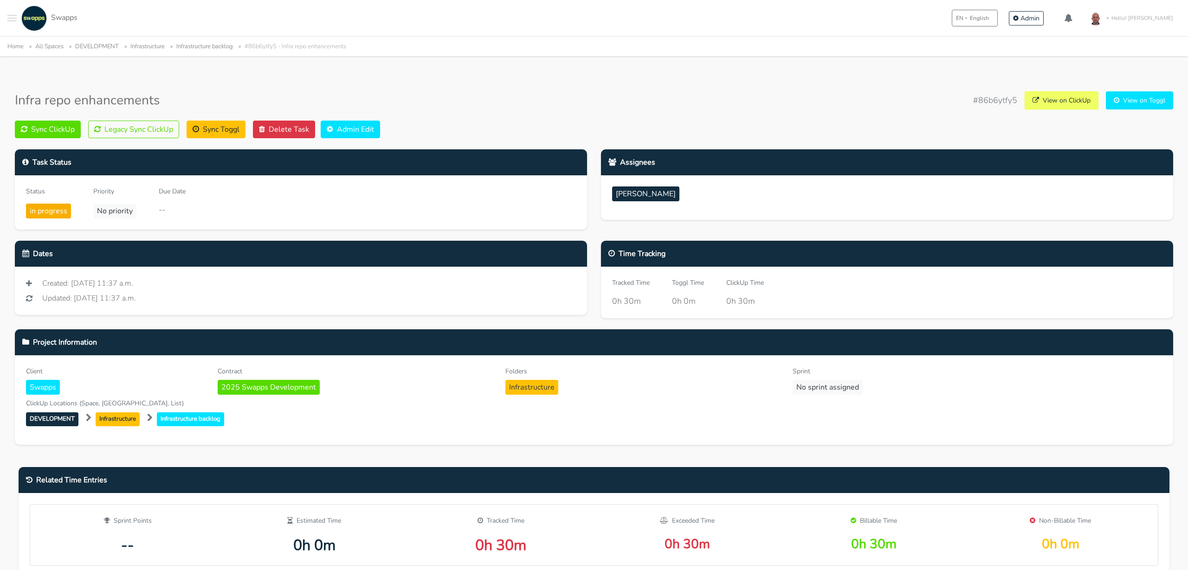  I want to click on button: Delete Task, so click(284, 129).